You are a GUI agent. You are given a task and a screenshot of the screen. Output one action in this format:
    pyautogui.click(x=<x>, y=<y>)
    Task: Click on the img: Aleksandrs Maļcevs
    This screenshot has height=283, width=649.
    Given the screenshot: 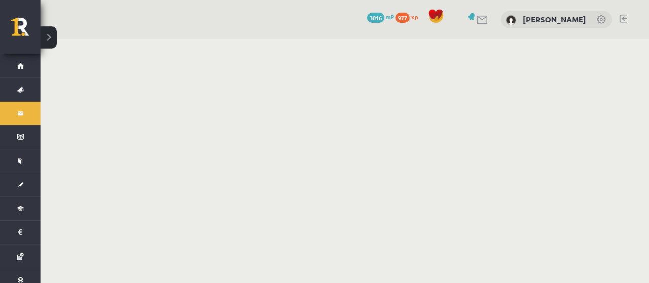 What is the action you would take?
    pyautogui.click(x=511, y=20)
    